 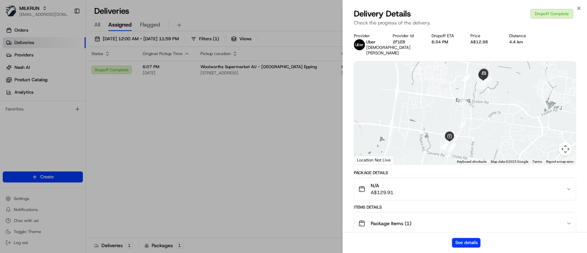 What do you see at coordinates (472, 162) in the screenshot?
I see `button: Keyboard shortcuts` at bounding box center [472, 162].